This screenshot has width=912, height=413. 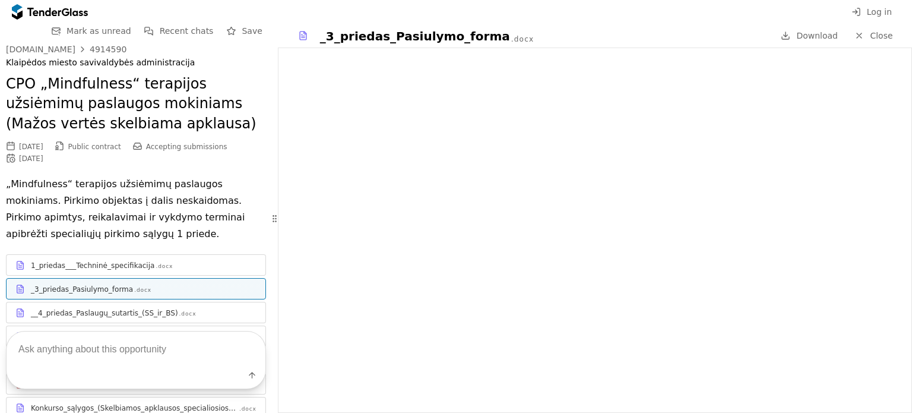 I want to click on a: Close, so click(x=873, y=36).